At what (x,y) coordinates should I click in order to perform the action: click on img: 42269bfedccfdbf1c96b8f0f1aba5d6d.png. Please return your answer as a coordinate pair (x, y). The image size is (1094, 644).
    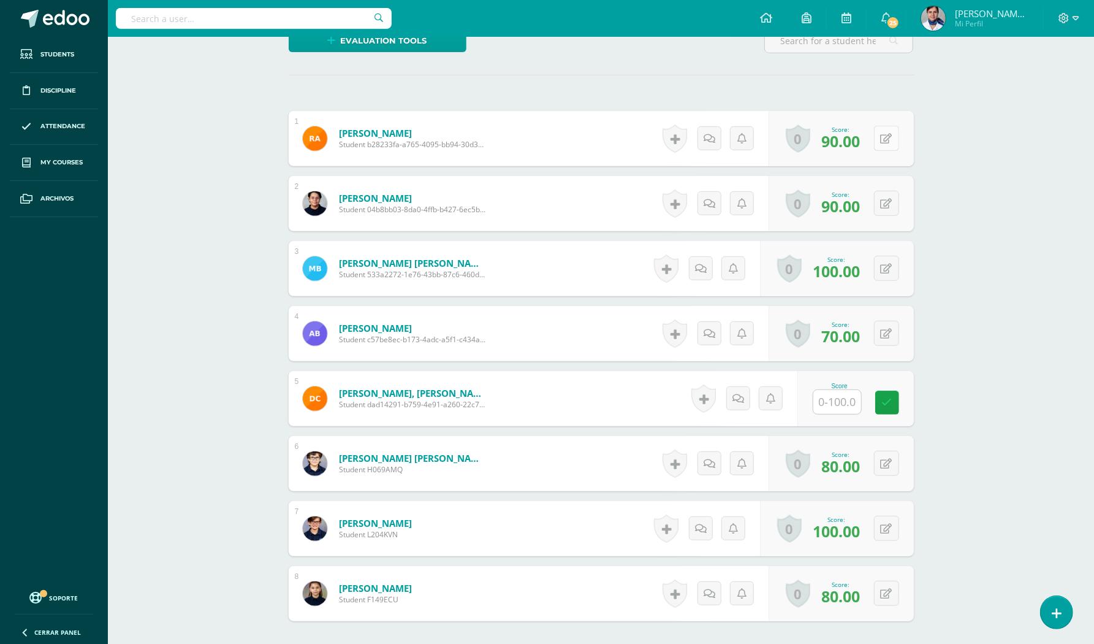
    Looking at the image, I should click on (315, 333).